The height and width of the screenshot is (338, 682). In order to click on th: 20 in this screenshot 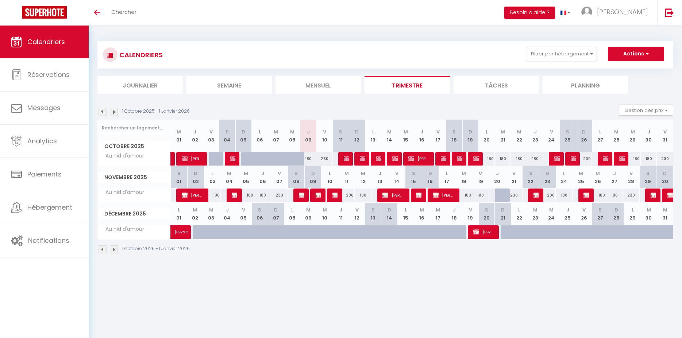, I will do `click(486, 214)`.